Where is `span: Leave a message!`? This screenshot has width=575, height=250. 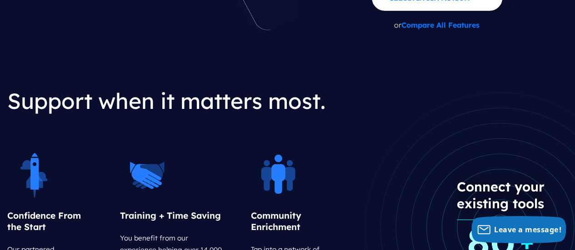 span: Leave a message! is located at coordinates (527, 230).